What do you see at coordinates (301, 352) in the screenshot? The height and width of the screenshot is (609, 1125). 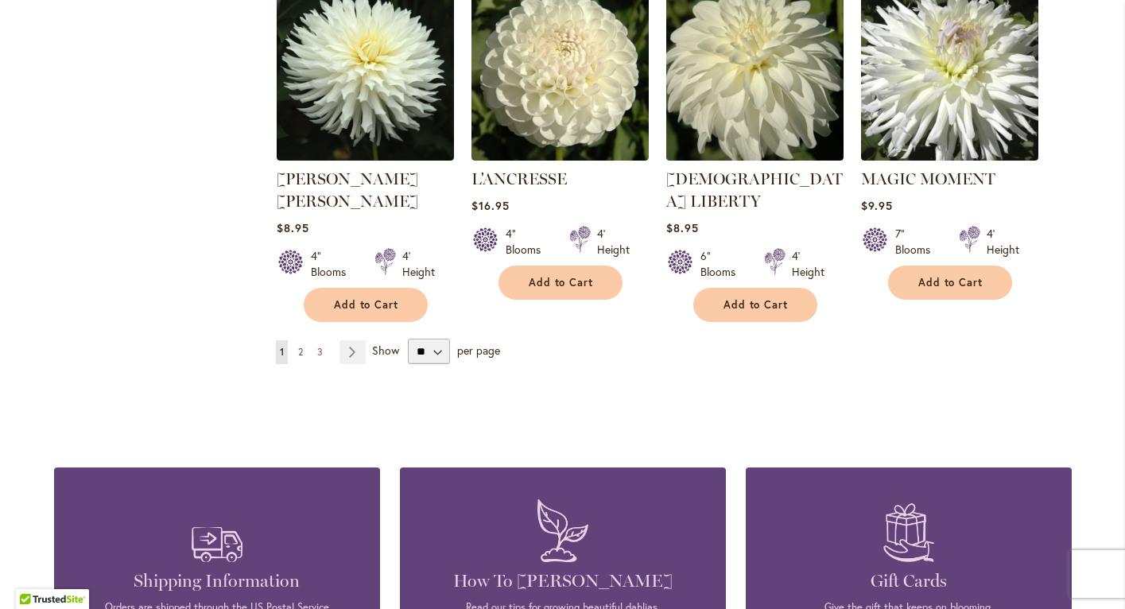 I see `a: 2` at bounding box center [301, 352].